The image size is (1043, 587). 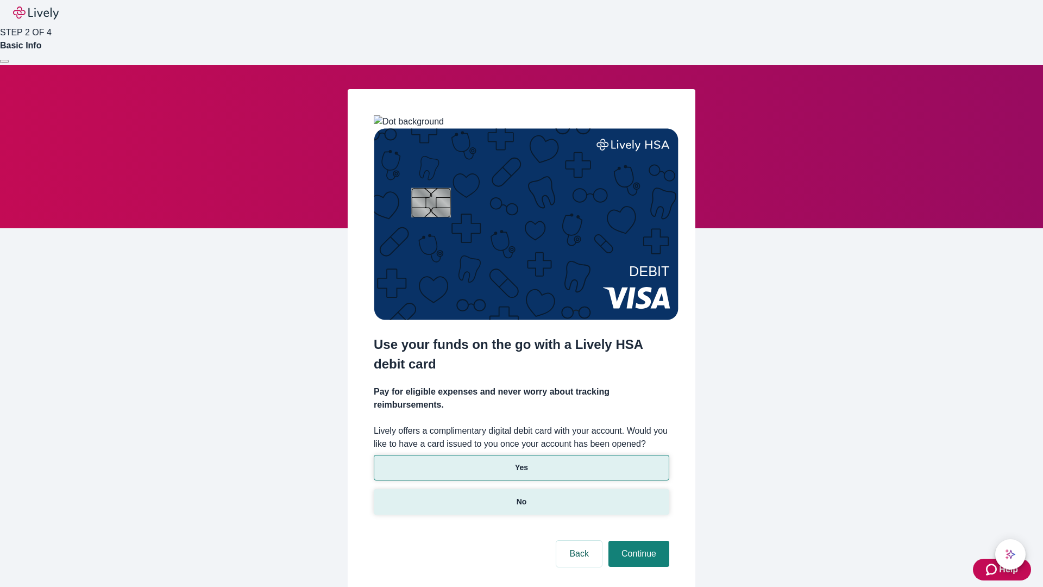 What do you see at coordinates (579, 554) in the screenshot?
I see `button: Back` at bounding box center [579, 554].